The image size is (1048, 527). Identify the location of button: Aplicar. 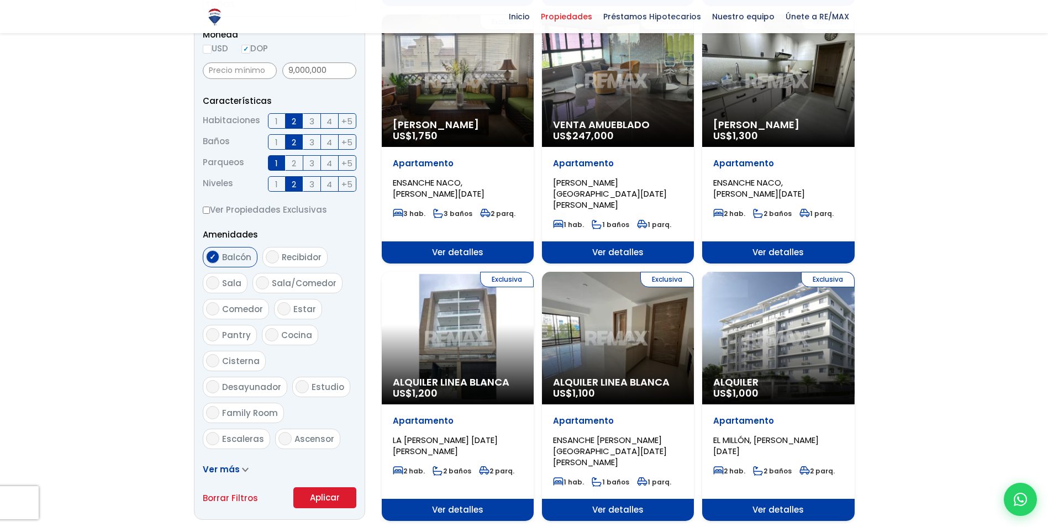
(325, 498).